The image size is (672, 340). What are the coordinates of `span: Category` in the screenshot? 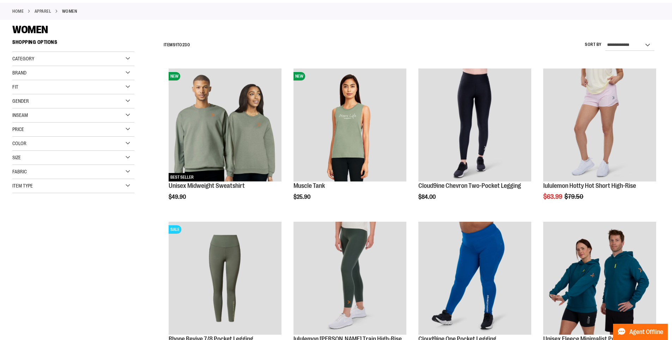 It's located at (23, 59).